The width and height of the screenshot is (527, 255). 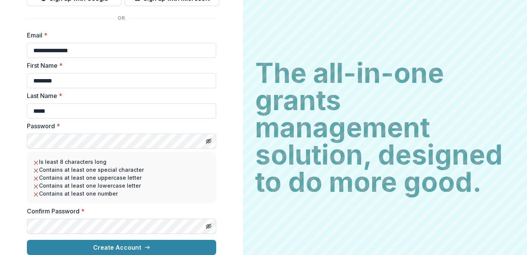 I want to click on label: First Name, so click(x=119, y=66).